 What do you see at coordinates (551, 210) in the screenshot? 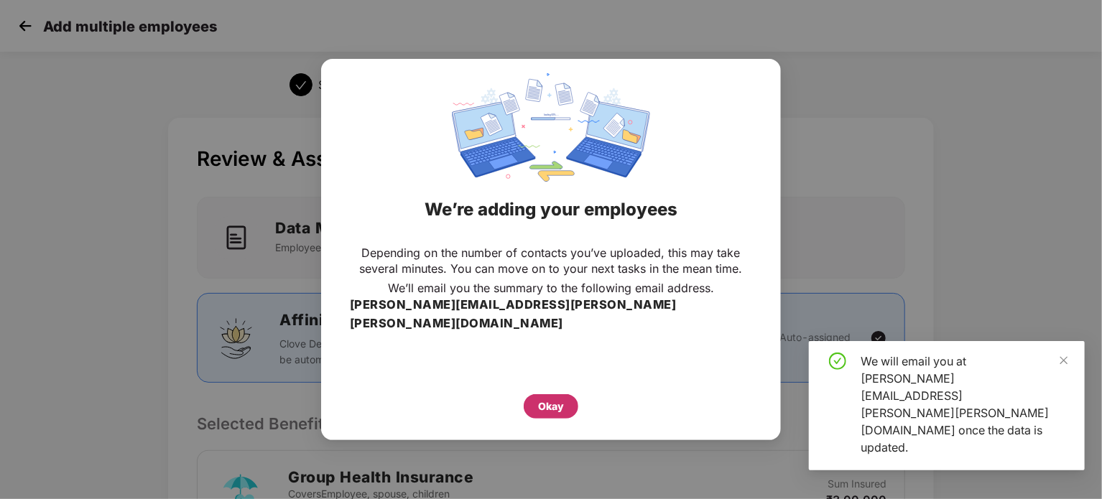
I see `div: We’re adding your employees` at bounding box center [551, 210].